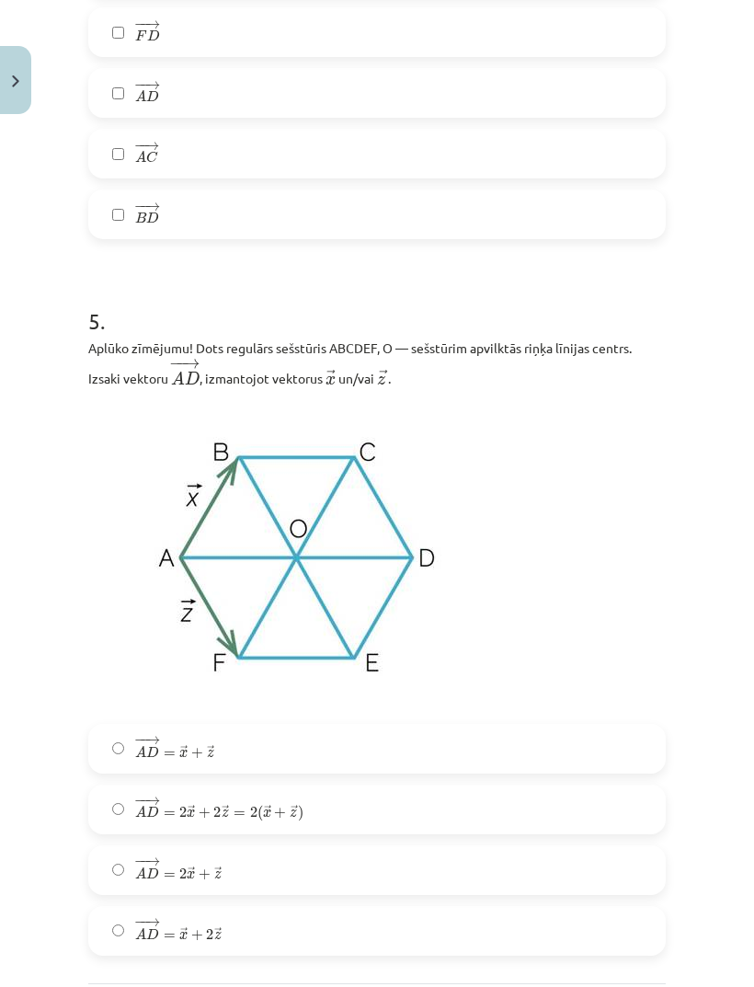 This screenshot has width=754, height=987. I want to click on img: icon-close-lesson-0947bae3869378f0d4975bcd49f059093ad1ed9edebbc8119c70593378902aed.svg, so click(16, 81).